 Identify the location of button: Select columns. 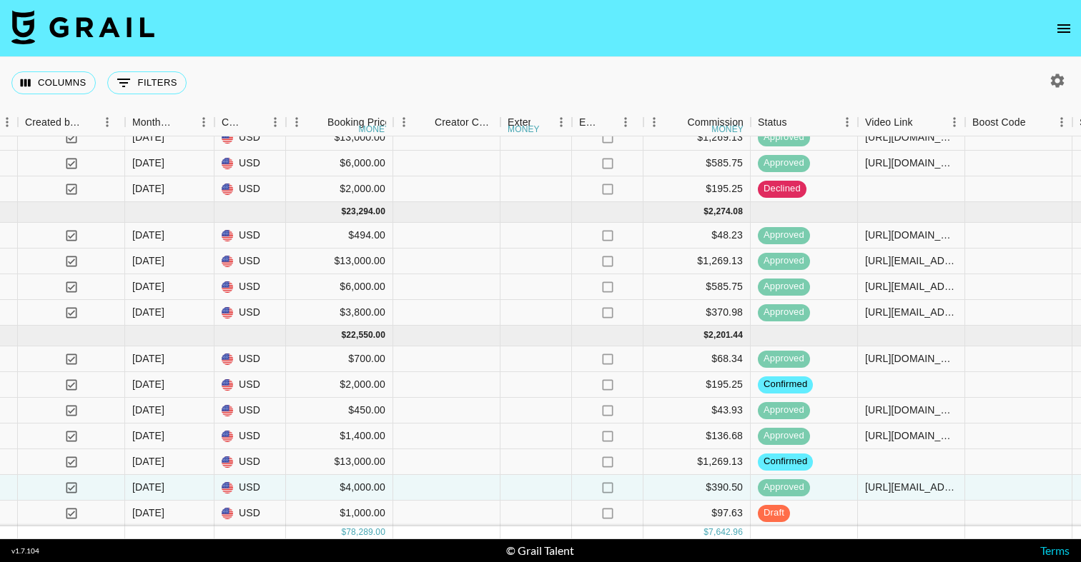
(54, 83).